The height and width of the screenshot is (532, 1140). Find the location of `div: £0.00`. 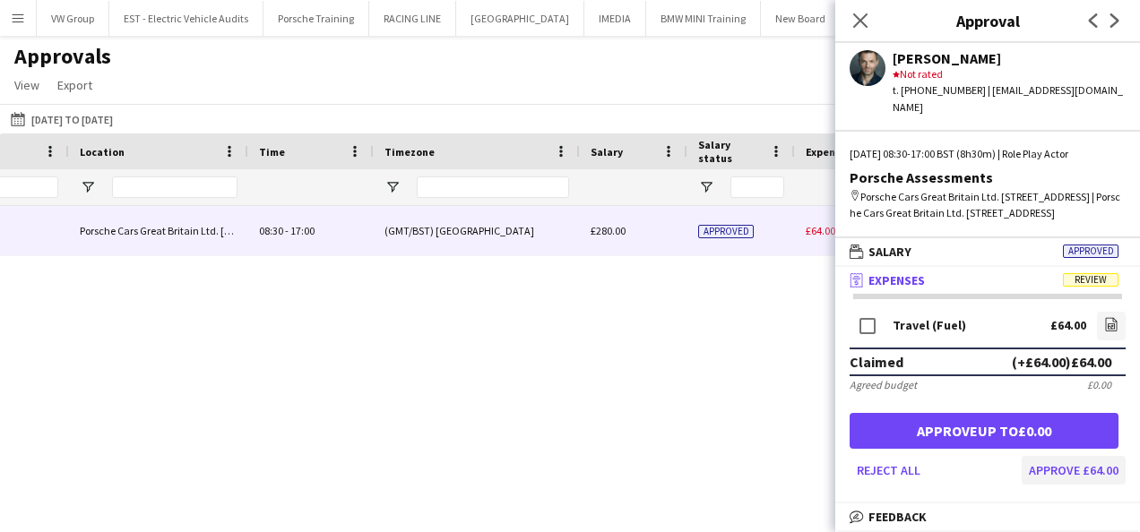

div: £0.00 is located at coordinates (1098, 384).